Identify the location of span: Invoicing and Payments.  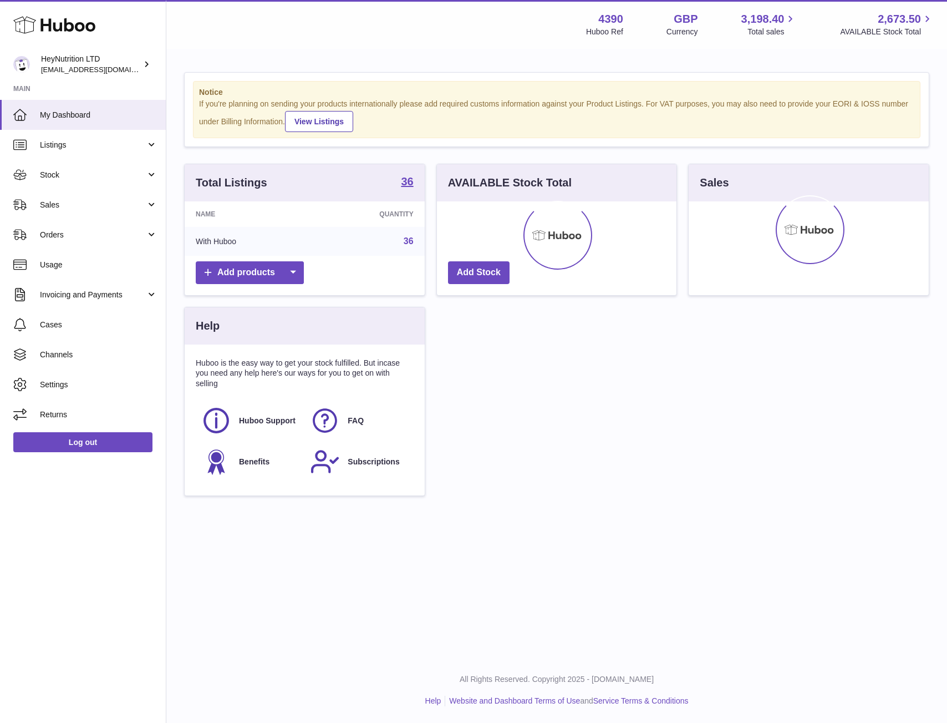
(93, 294).